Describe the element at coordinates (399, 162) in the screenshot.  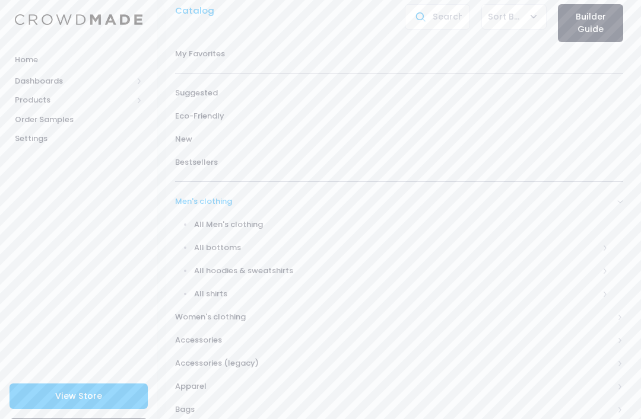
I see `a: Bestsellers` at that location.